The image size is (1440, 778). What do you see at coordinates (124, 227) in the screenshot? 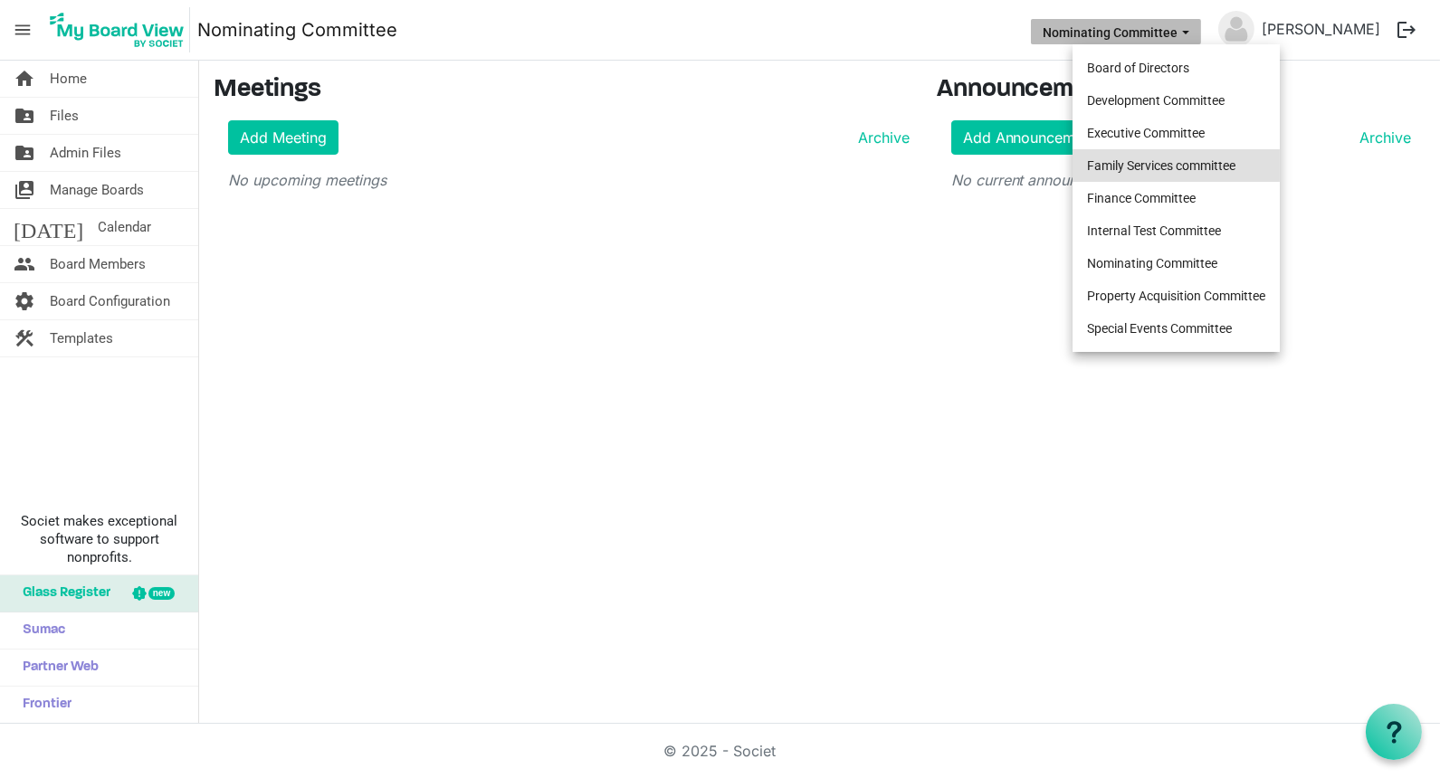
I see `span: Calendar` at bounding box center [124, 227].